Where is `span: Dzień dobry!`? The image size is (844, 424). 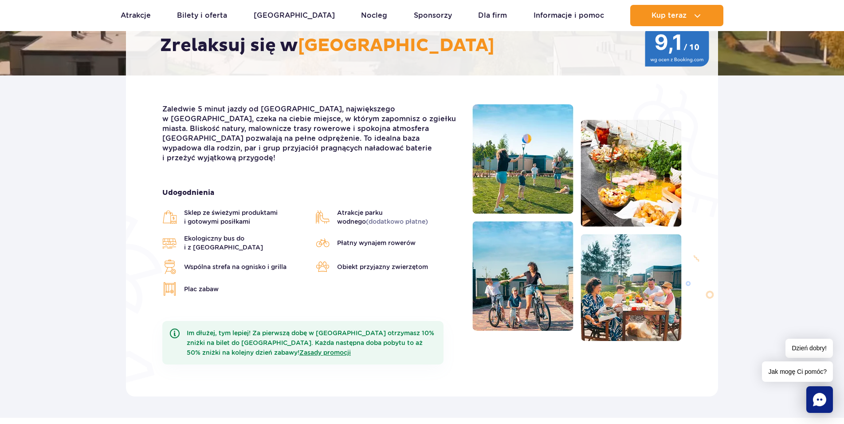 span: Dzień dobry! is located at coordinates (809, 348).